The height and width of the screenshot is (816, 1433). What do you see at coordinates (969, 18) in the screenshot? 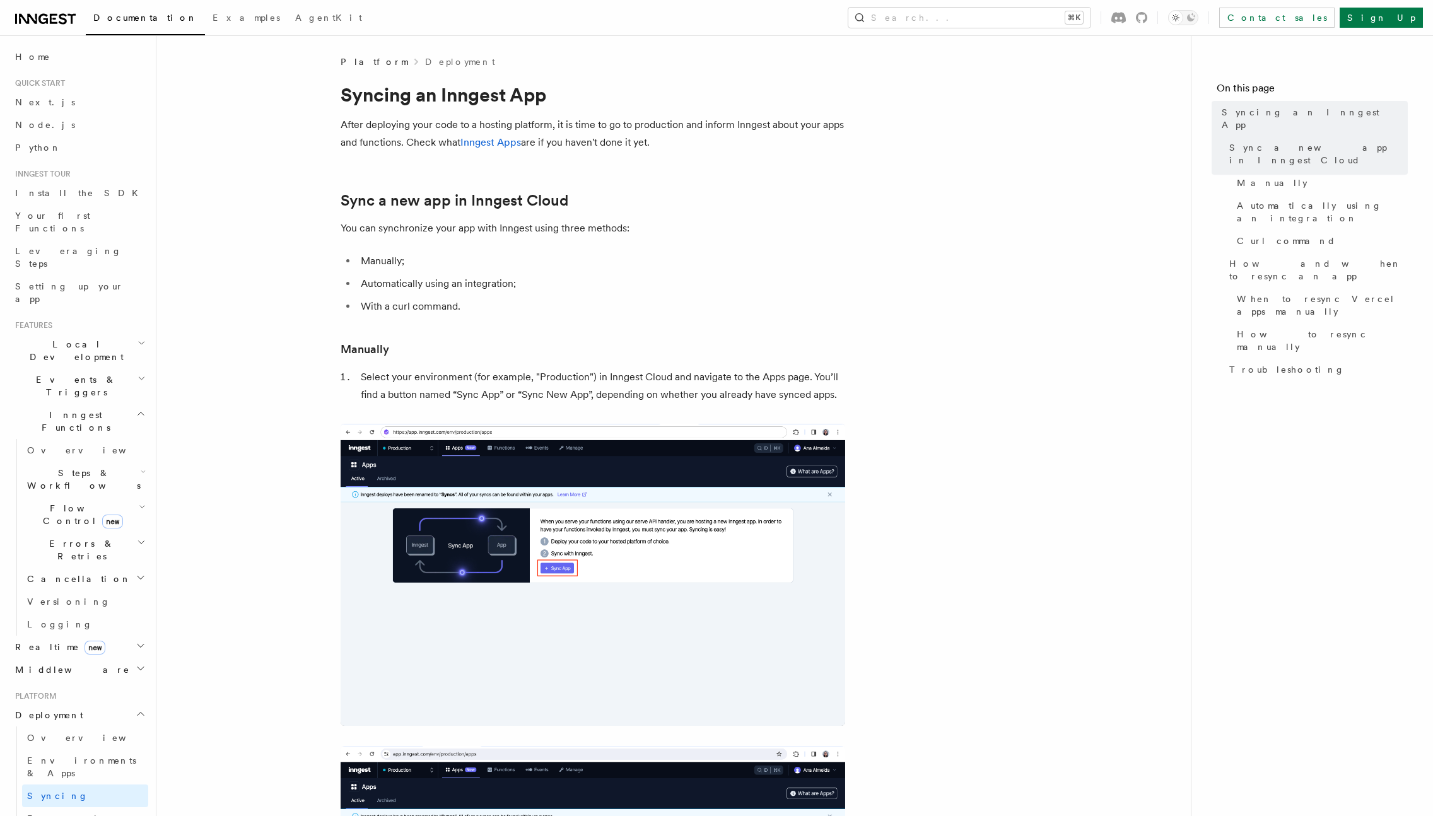
I see `button: Search...⌘K` at bounding box center [969, 18].